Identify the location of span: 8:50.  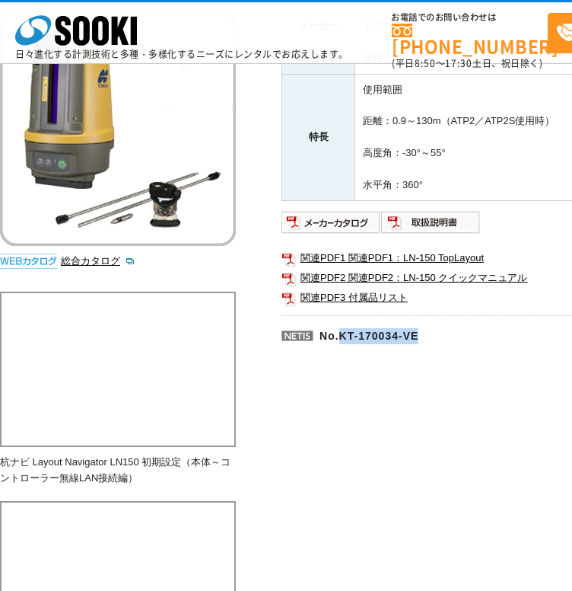
(425, 63).